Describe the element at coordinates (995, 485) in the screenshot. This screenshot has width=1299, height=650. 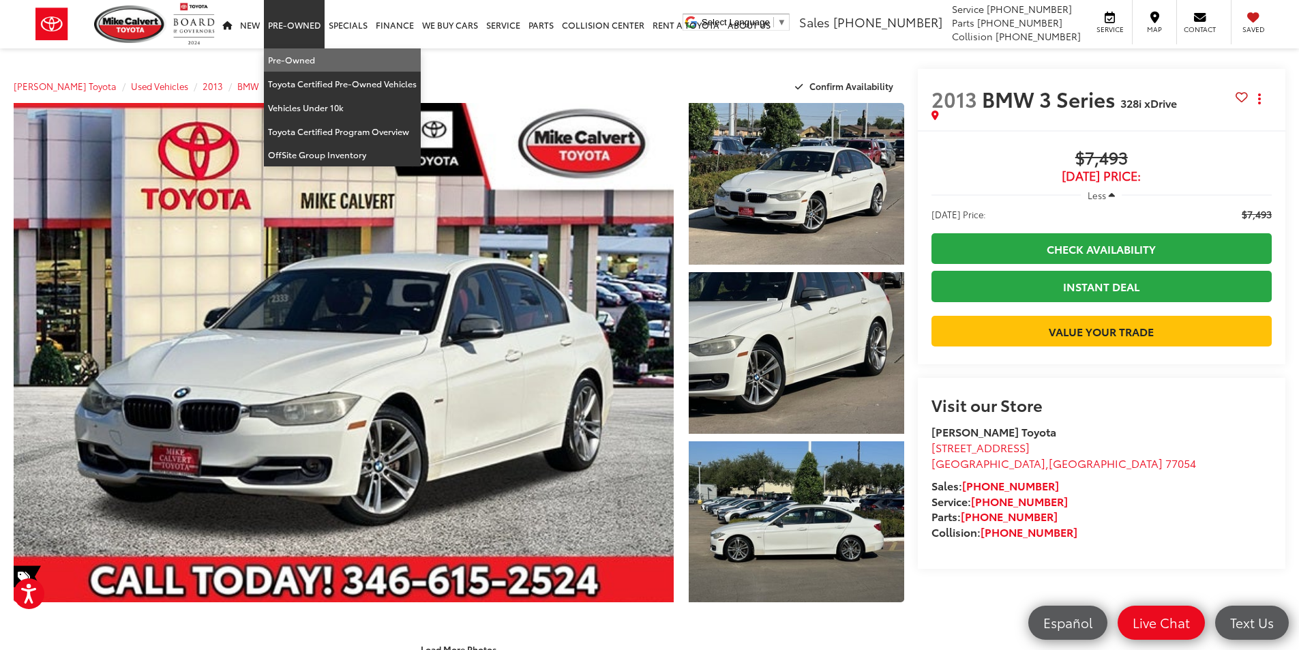
I see `strong: Sales:` at that location.